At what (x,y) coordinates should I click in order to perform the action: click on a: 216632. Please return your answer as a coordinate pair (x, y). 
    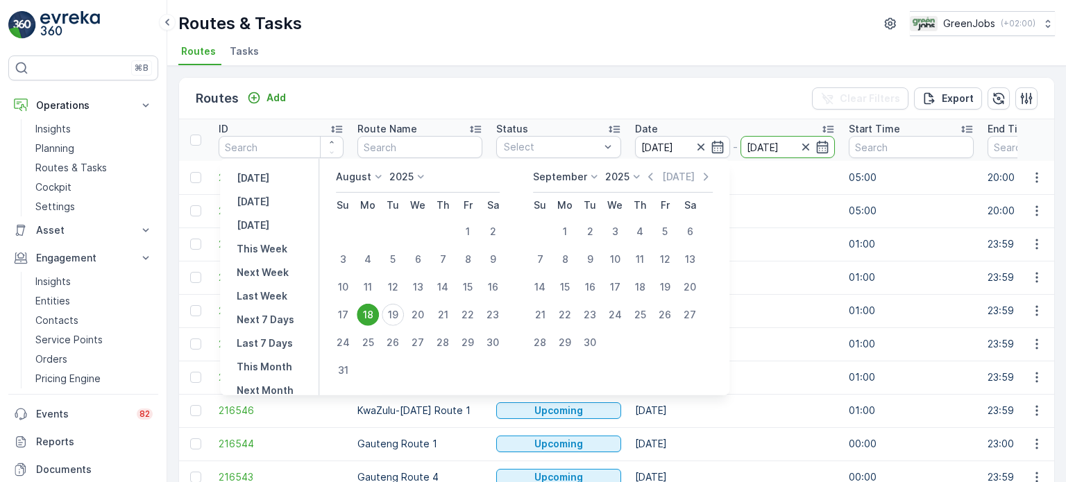
    Looking at the image, I should click on (281, 211).